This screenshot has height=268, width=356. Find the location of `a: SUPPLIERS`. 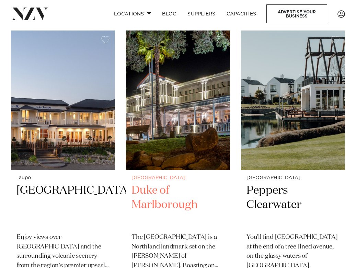

a: SUPPLIERS is located at coordinates (201, 14).